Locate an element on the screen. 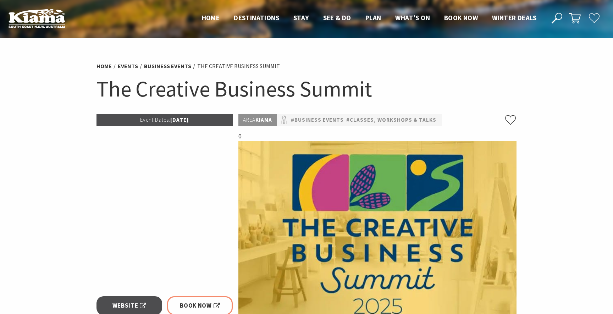  a: Events is located at coordinates (128, 66).